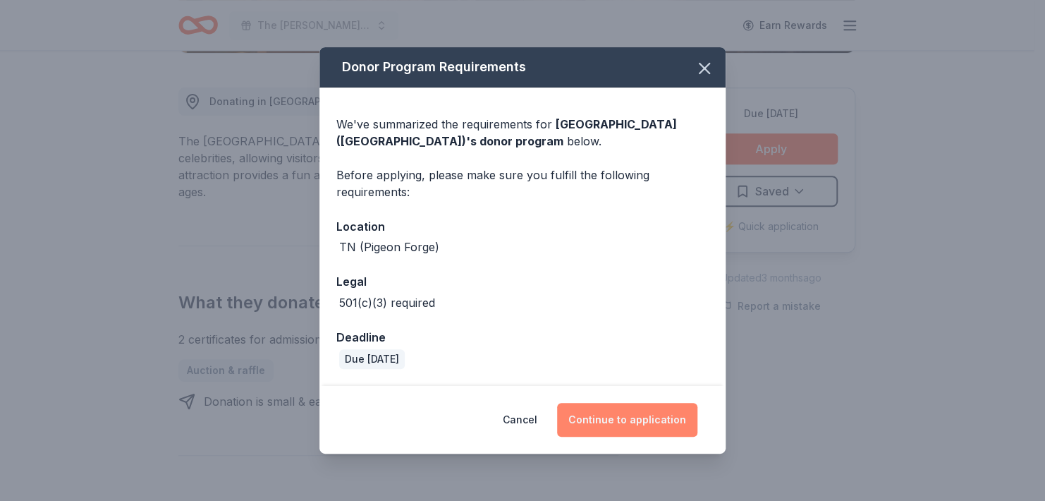  What do you see at coordinates (389, 247) in the screenshot?
I see `div: TN (Pigeon Forge)` at bounding box center [389, 247].